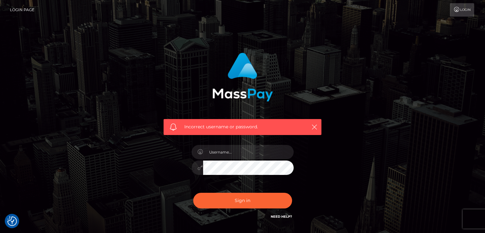  Describe the element at coordinates (463, 10) in the screenshot. I see `a: Login` at that location.